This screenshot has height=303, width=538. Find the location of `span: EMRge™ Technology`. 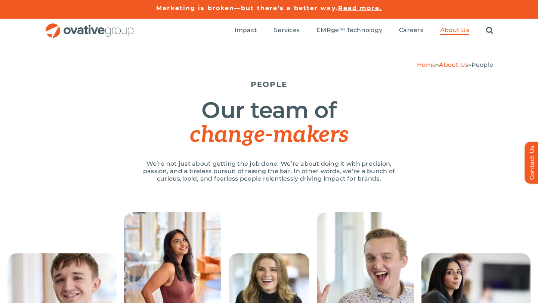

span: EMRge™ Technology is located at coordinates (349, 30).